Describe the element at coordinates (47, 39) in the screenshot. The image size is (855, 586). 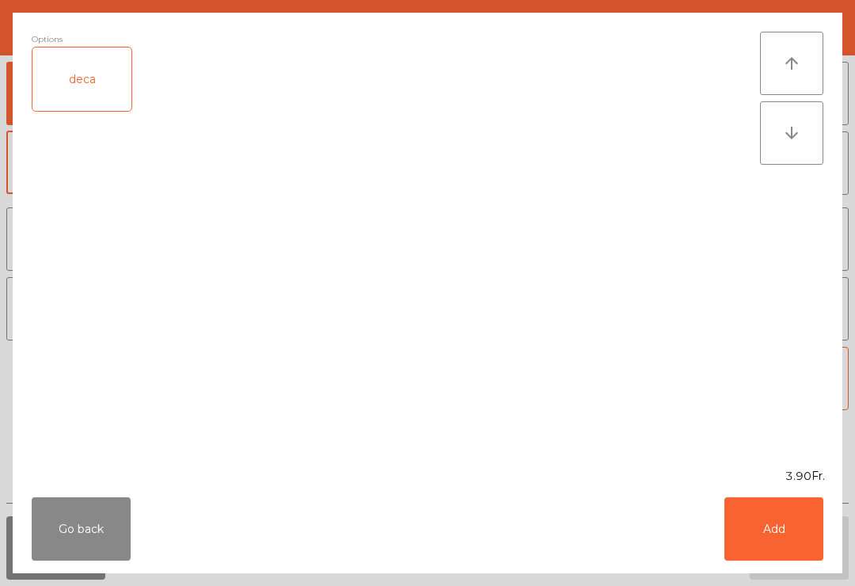
I see `span: Options` at that location.